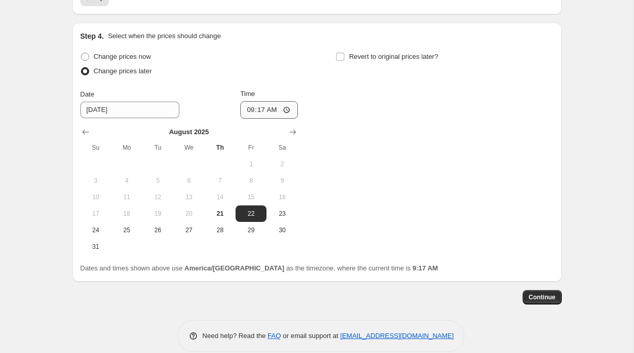 The height and width of the screenshot is (353, 634). I want to click on span: 24, so click(96, 230).